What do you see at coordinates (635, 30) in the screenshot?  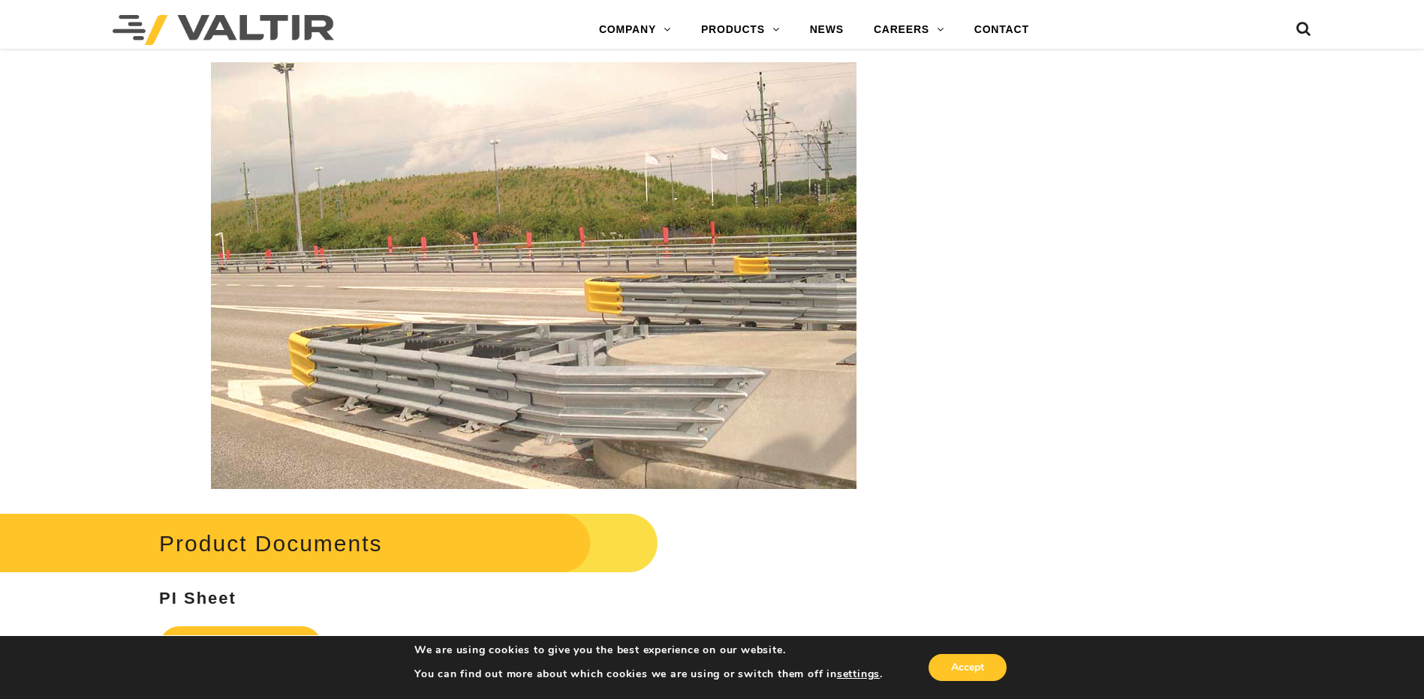 I see `a: COMPANY` at bounding box center [635, 30].